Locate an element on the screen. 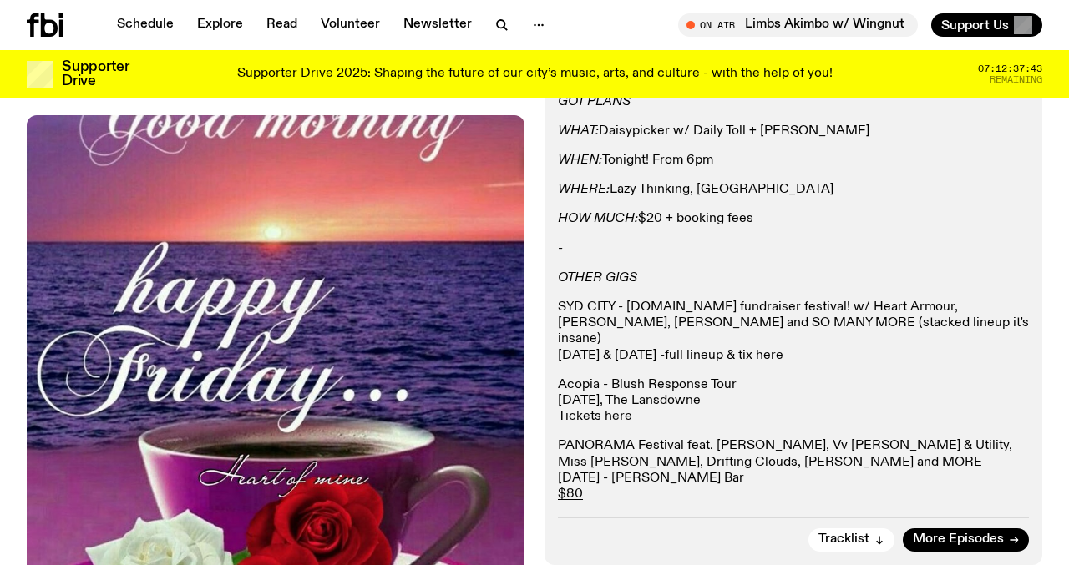 Image resolution: width=1069 pixels, height=565 pixels. a: Explore is located at coordinates (220, 25).